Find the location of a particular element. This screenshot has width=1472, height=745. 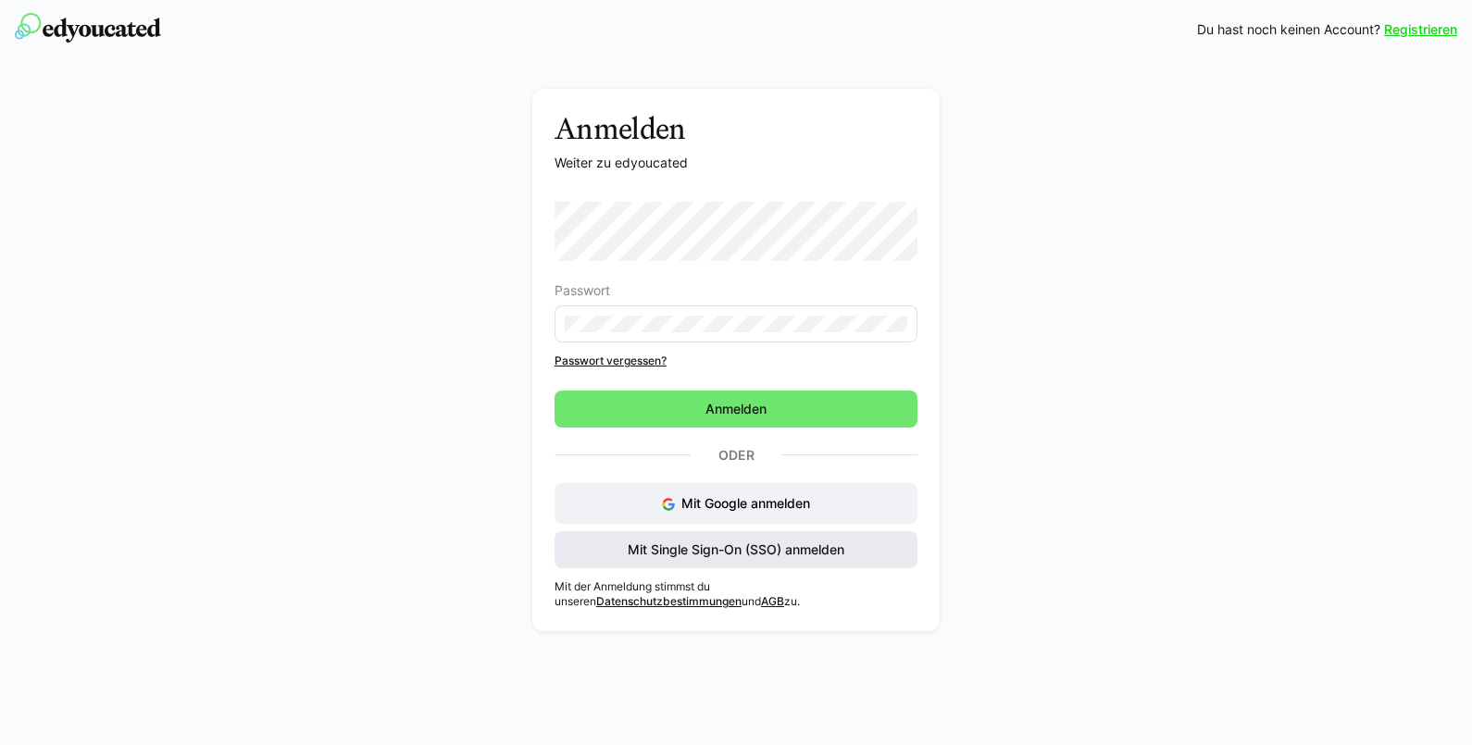

p: Oder is located at coordinates (736, 455).